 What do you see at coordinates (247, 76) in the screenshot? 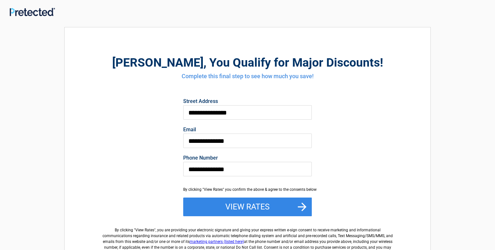
I see `h4: Complete this final step to see how much you save!` at bounding box center [247, 76].